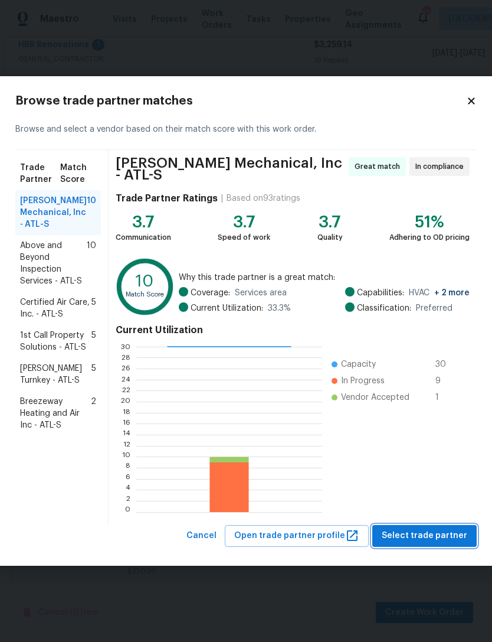 The height and width of the screenshot is (642, 492). Describe the element at coordinates (167, 198) in the screenshot. I see `h4: Trade Partner Ratings` at that location.